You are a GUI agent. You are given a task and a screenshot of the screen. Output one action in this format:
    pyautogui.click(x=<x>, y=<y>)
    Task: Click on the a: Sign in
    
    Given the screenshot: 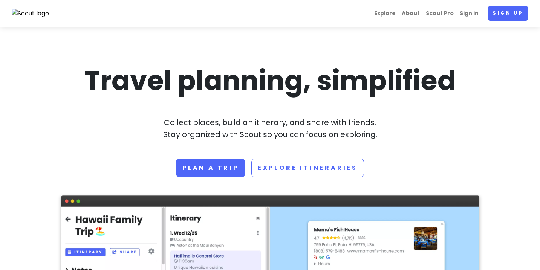 What is the action you would take?
    pyautogui.click(x=469, y=13)
    